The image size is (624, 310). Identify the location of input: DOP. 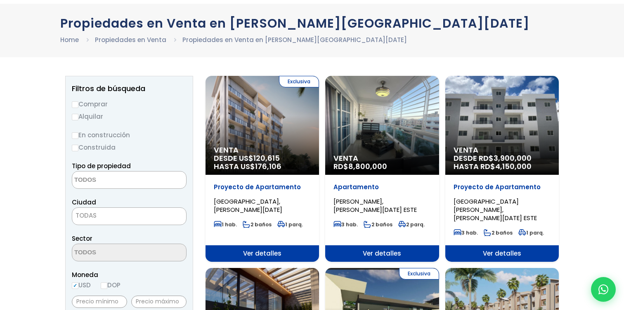
(104, 286).